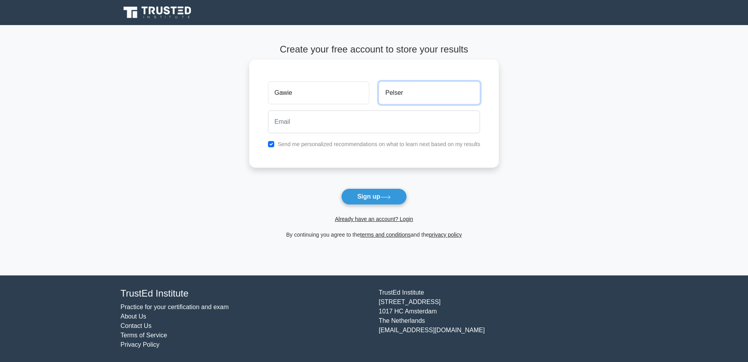  Describe the element at coordinates (429, 93) in the screenshot. I see `input: Last name` at that location.